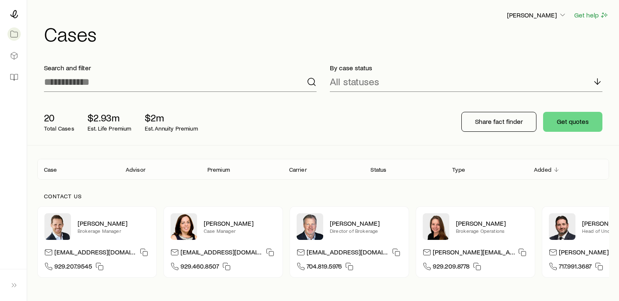 This screenshot has height=301, width=619. What do you see at coordinates (110, 117) in the screenshot?
I see `p: $2.93m` at bounding box center [110, 117].